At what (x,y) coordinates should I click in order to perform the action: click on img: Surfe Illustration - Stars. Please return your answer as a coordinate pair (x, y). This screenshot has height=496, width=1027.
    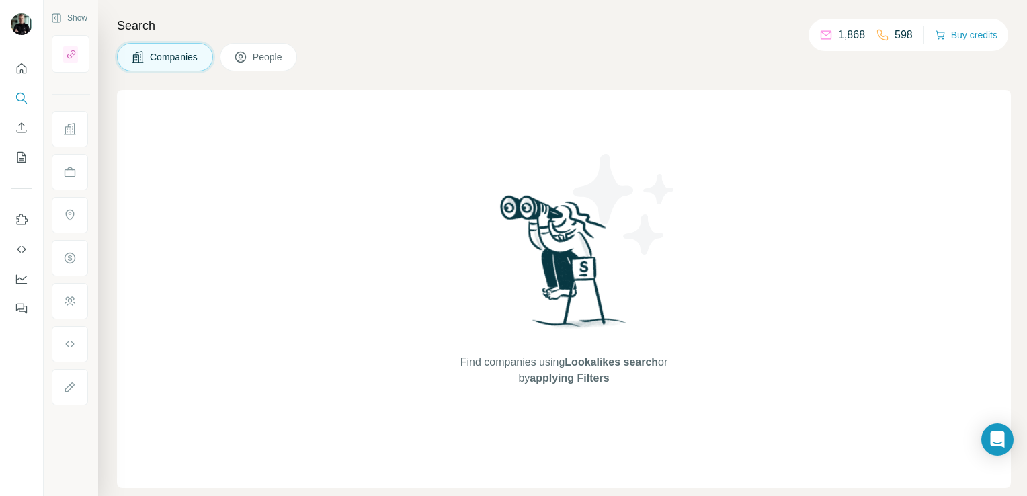
    Looking at the image, I should click on (624, 204).